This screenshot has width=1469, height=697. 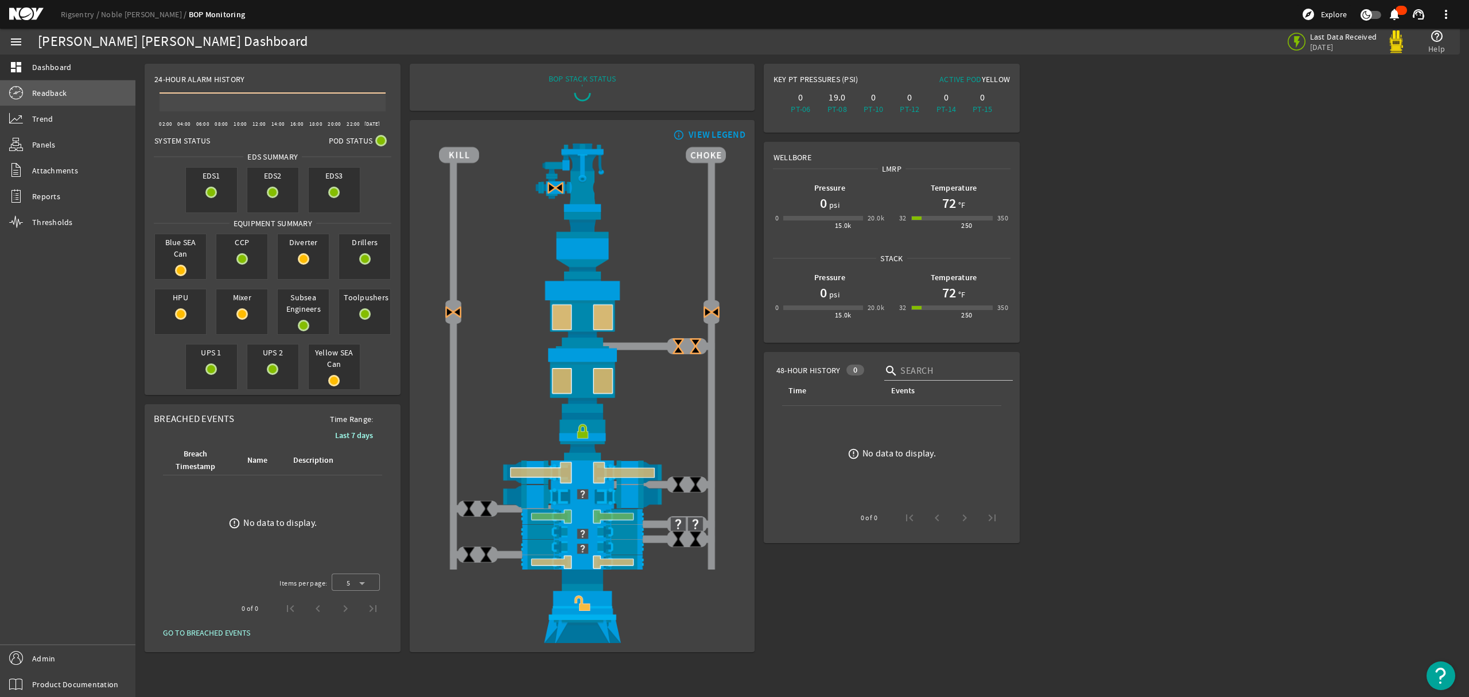 What do you see at coordinates (180, 297) in the screenshot?
I see `span: HPU` at bounding box center [180, 297].